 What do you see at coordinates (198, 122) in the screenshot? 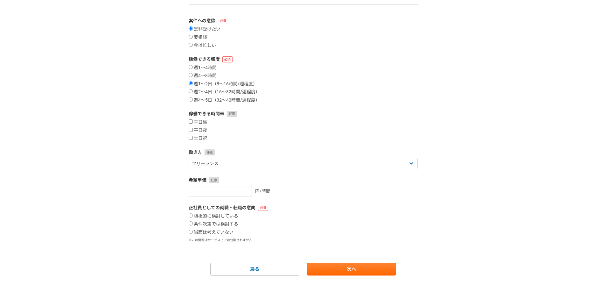
I see `label: 平日昼` at bounding box center [198, 122].